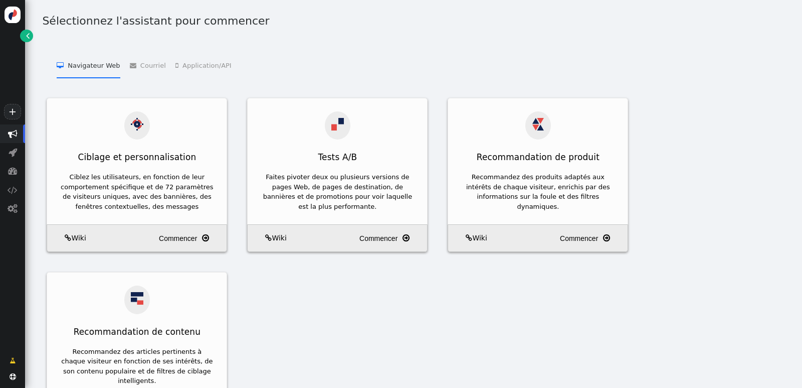 Image resolution: width=802 pixels, height=388 pixels. Describe the element at coordinates (13, 15) in the screenshot. I see `img: logo-icon.svg` at that location.